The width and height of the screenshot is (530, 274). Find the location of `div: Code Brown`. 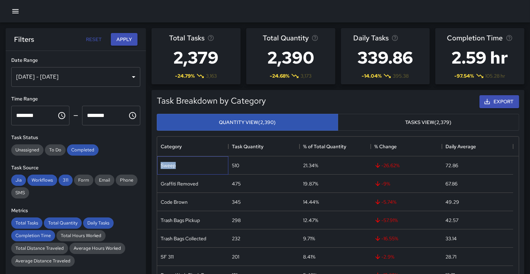

div: Code Brown is located at coordinates (174, 202).